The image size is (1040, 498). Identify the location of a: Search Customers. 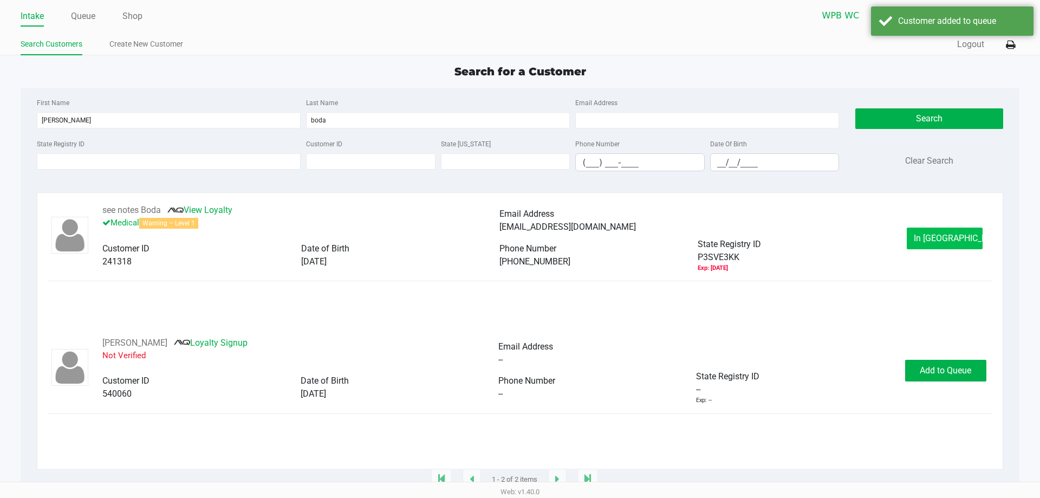
(51, 44).